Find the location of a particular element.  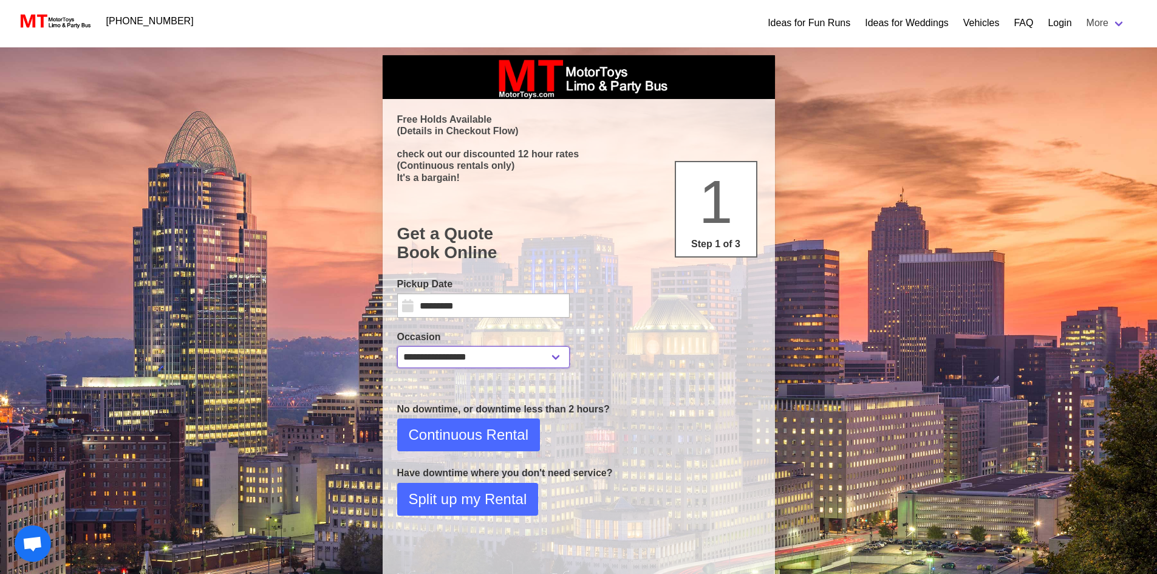

a: Ideas for Weddings is located at coordinates (907, 23).